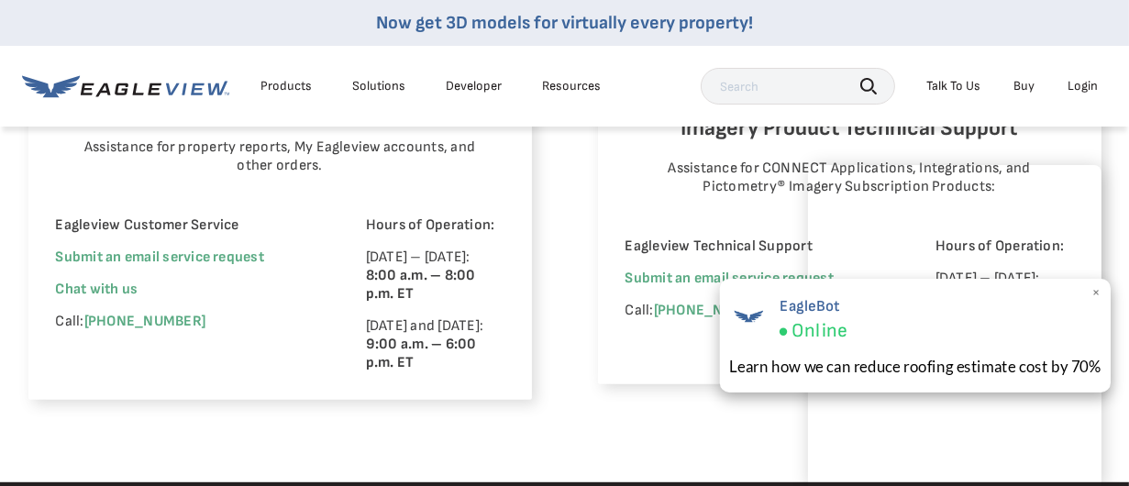 The height and width of the screenshot is (486, 1129). What do you see at coordinates (286, 86) in the screenshot?
I see `div: Products` at bounding box center [286, 86].